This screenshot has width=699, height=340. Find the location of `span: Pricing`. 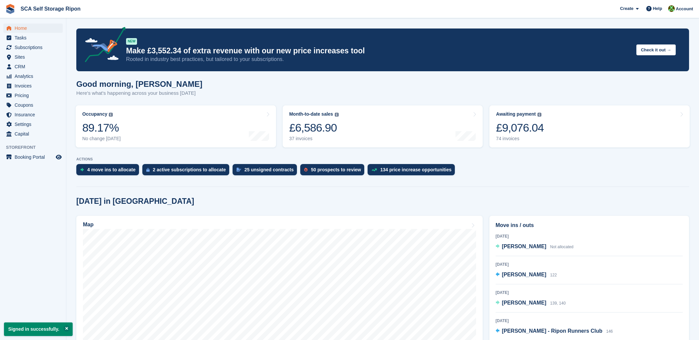

span: Pricing is located at coordinates (35, 96).